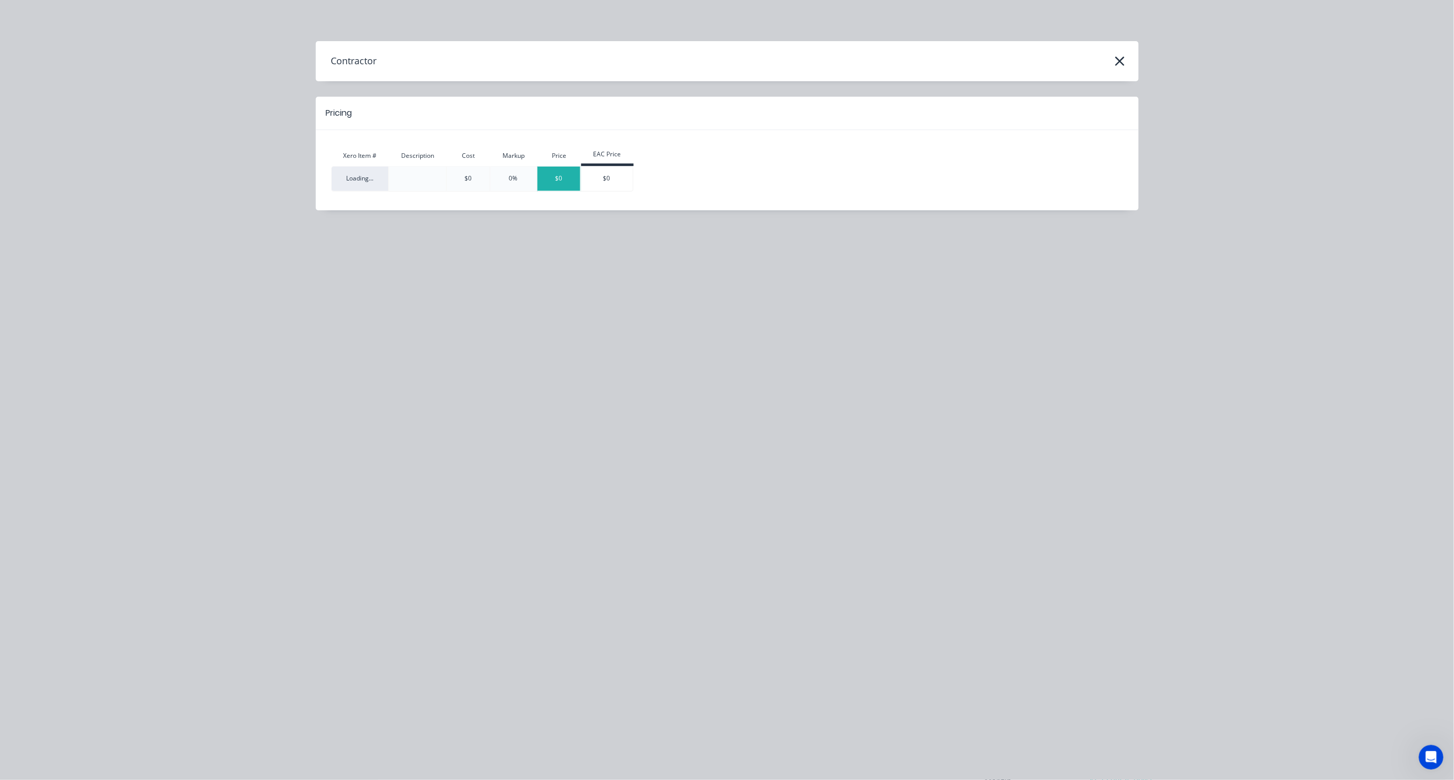 The width and height of the screenshot is (1454, 780). Describe the element at coordinates (339, 113) in the screenshot. I see `div: Pricing` at that location.